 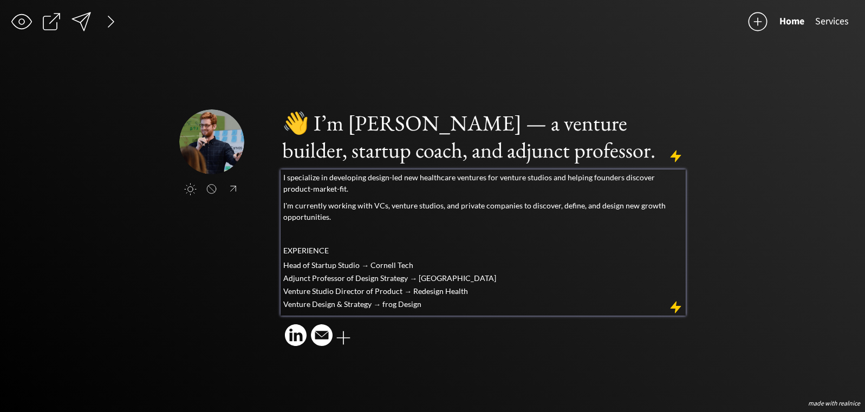 What do you see at coordinates (832, 22) in the screenshot?
I see `button: Services` at bounding box center [832, 22].